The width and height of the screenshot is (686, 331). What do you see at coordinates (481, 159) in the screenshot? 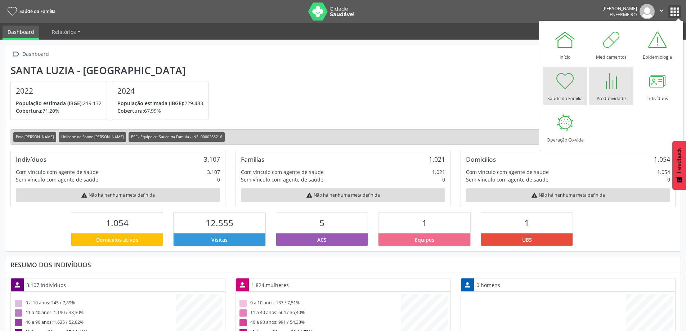
I see `div: Domicílios` at bounding box center [481, 159].